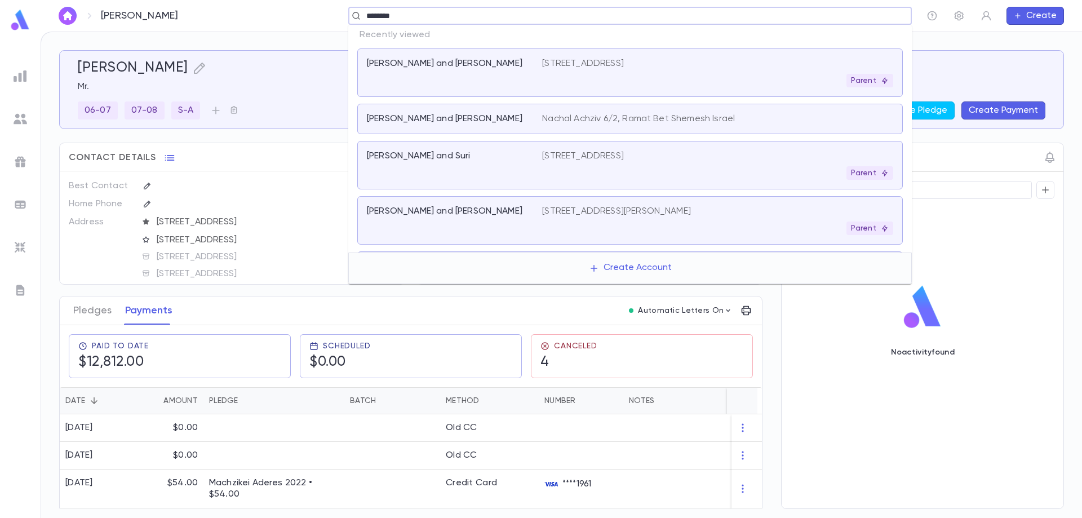 The height and width of the screenshot is (518, 1082). What do you see at coordinates (630, 268) in the screenshot?
I see `button: Create Account` at bounding box center [630, 268].